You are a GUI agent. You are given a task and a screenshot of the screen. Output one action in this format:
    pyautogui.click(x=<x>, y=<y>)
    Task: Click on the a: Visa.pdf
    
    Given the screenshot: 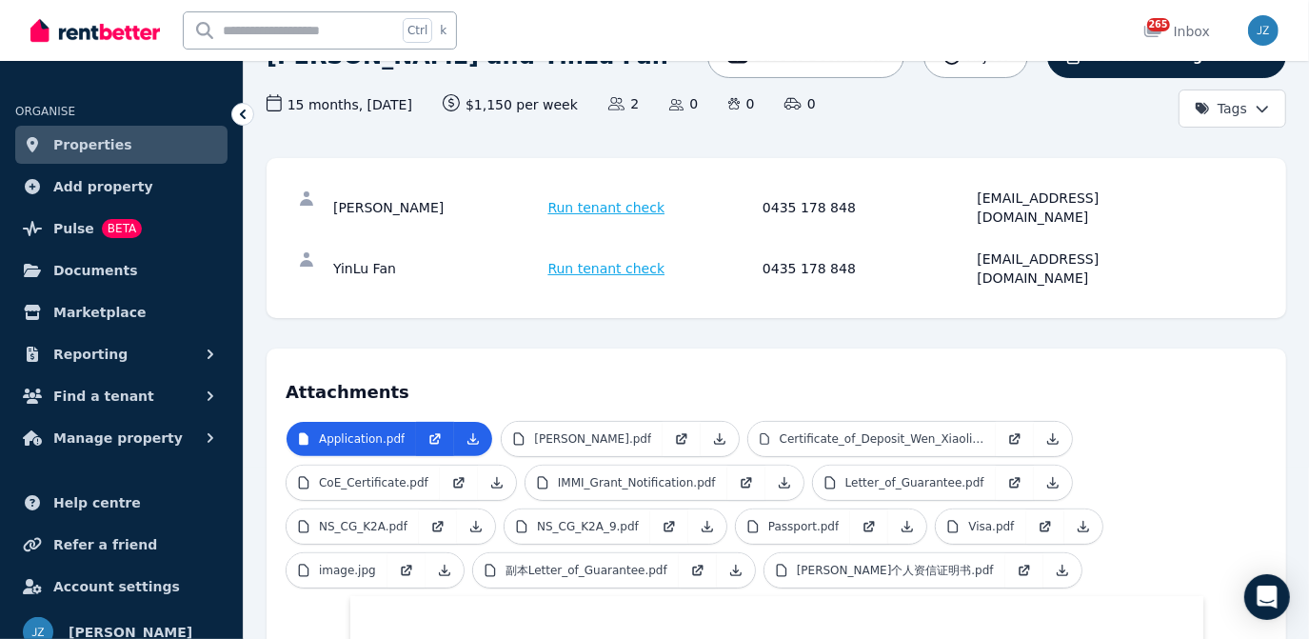 What is the action you would take?
    pyautogui.click(x=980, y=526)
    